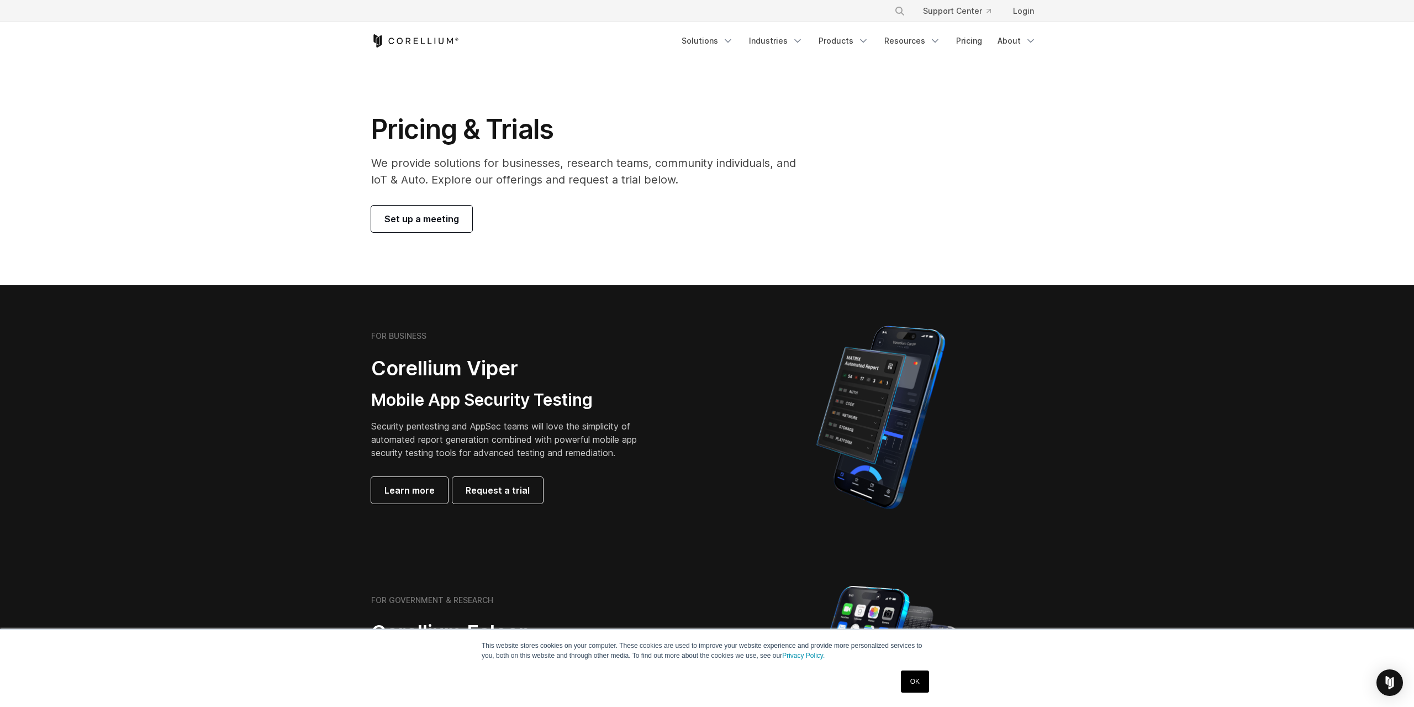 The image size is (1414, 707). I want to click on p: We provide solutions for businesses, research teams, community individuals, and IoT & Auto. Explo..., so click(591, 171).